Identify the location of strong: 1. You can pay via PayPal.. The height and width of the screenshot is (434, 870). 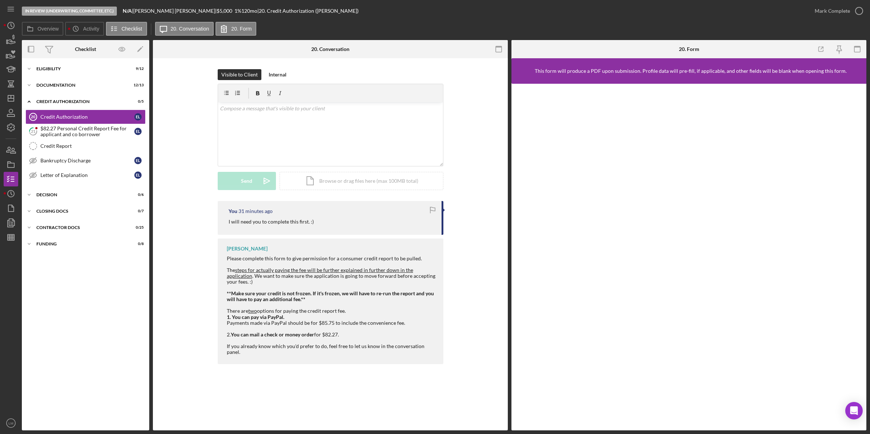
(255, 317).